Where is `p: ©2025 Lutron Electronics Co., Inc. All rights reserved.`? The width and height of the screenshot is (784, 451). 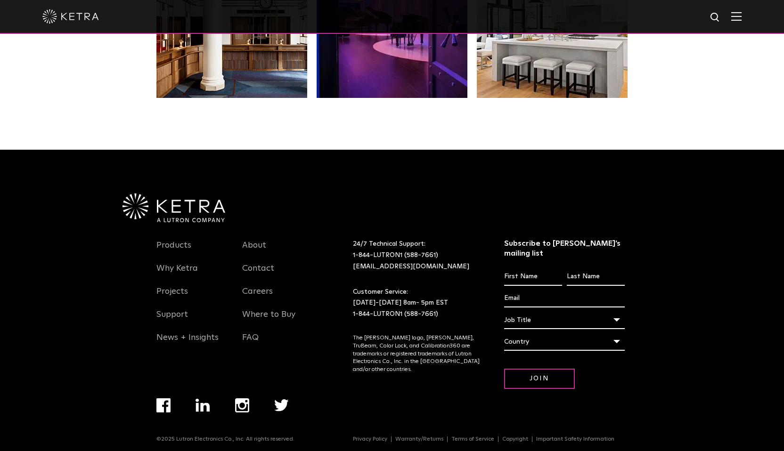 p: ©2025 Lutron Electronics Co., Inc. All rights reserved. is located at coordinates (225, 440).